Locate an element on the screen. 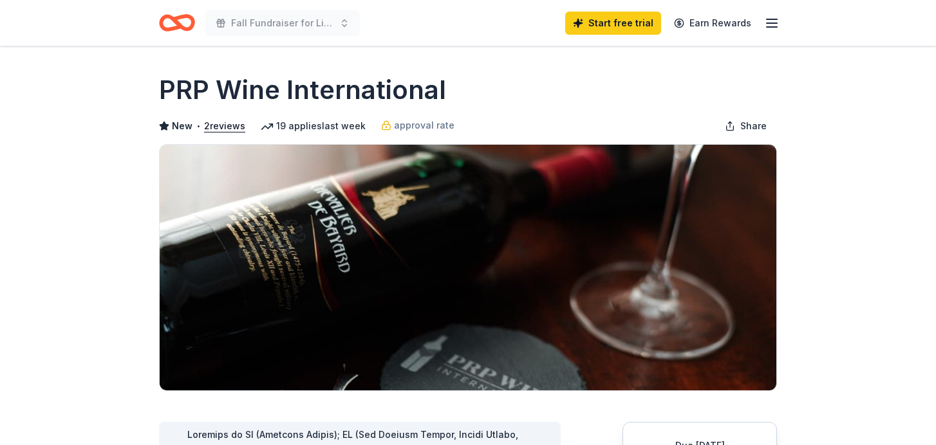 The image size is (936, 445). a: Home is located at coordinates (177, 23).